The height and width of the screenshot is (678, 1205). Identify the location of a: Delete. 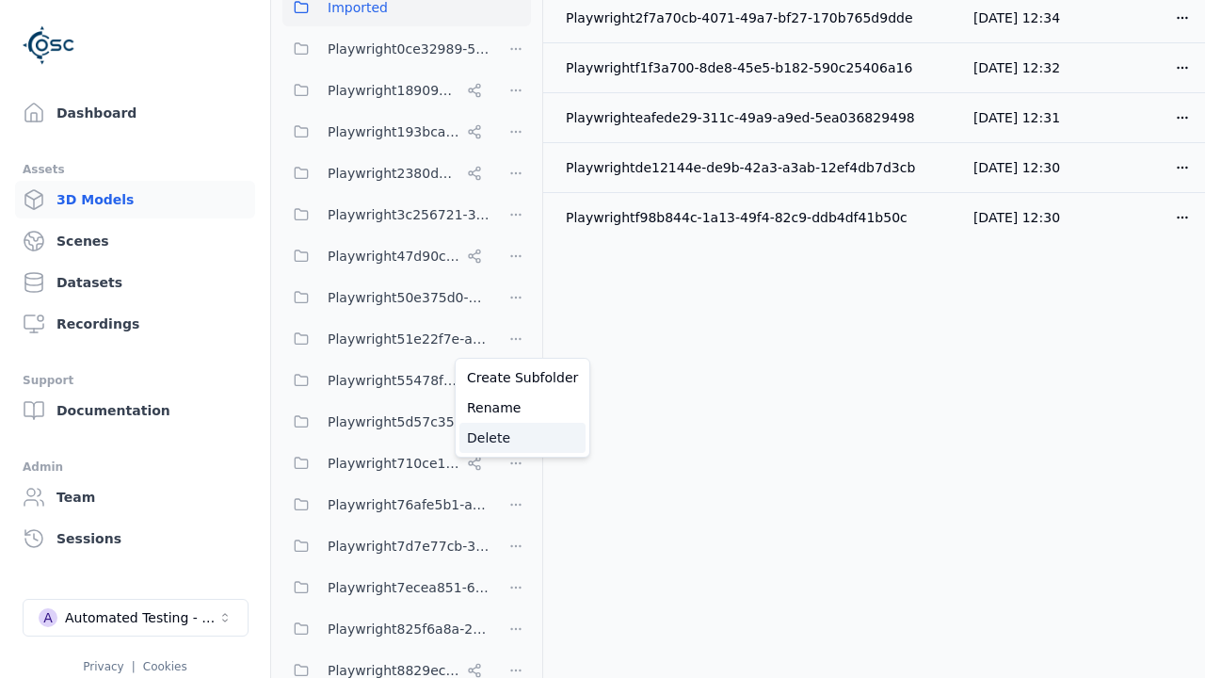
(523, 438).